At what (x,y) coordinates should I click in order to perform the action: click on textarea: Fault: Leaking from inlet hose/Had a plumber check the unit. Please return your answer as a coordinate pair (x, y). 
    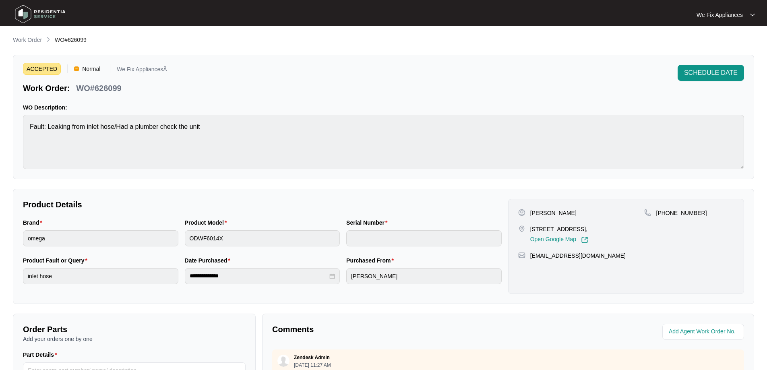
    Looking at the image, I should click on (383, 142).